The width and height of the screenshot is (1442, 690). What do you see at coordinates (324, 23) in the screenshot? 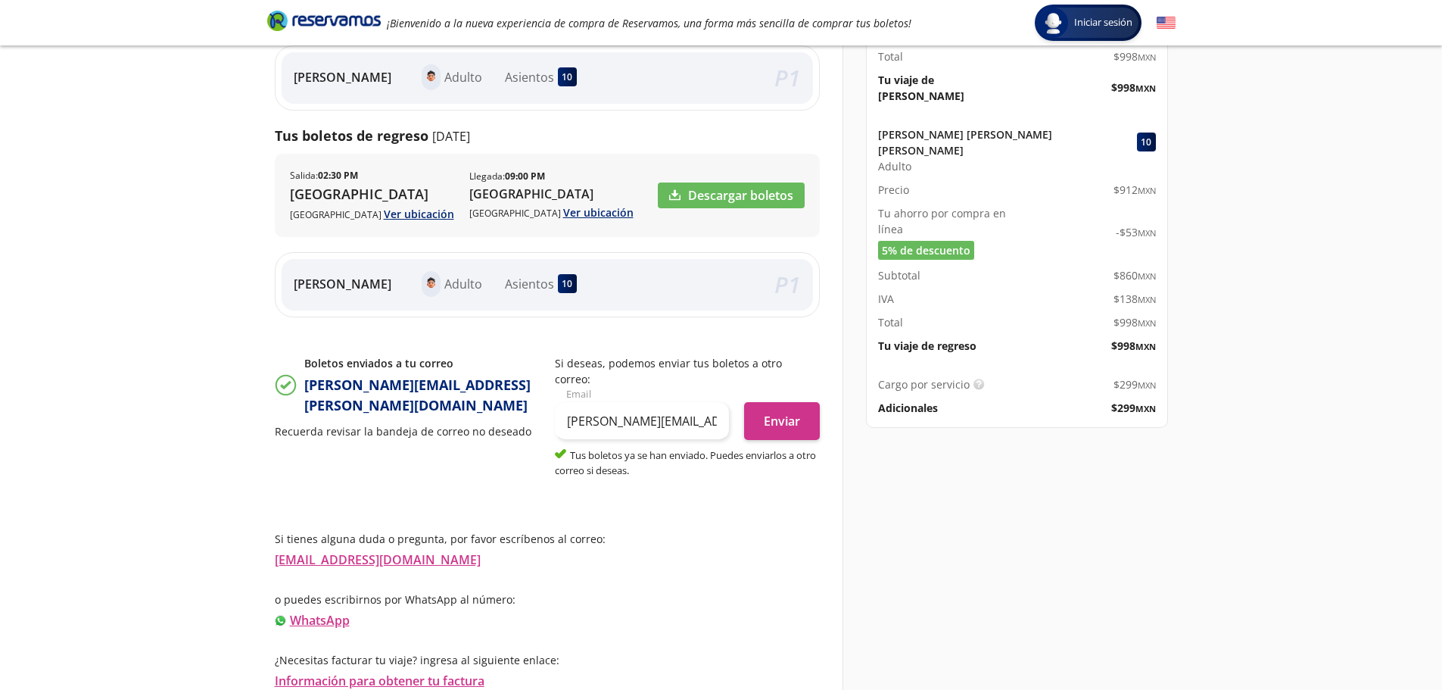
I see `a: Brand Logo` at bounding box center [324, 23].